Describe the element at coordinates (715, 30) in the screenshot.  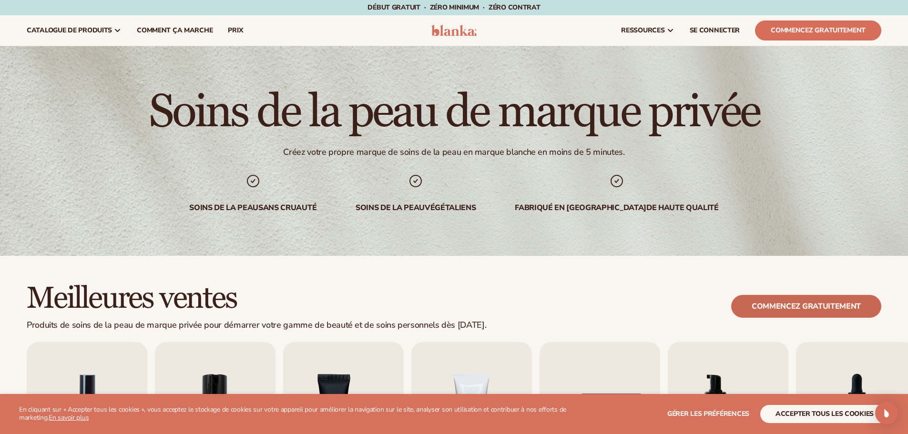
I see `font: SE CONNECTER` at that location.